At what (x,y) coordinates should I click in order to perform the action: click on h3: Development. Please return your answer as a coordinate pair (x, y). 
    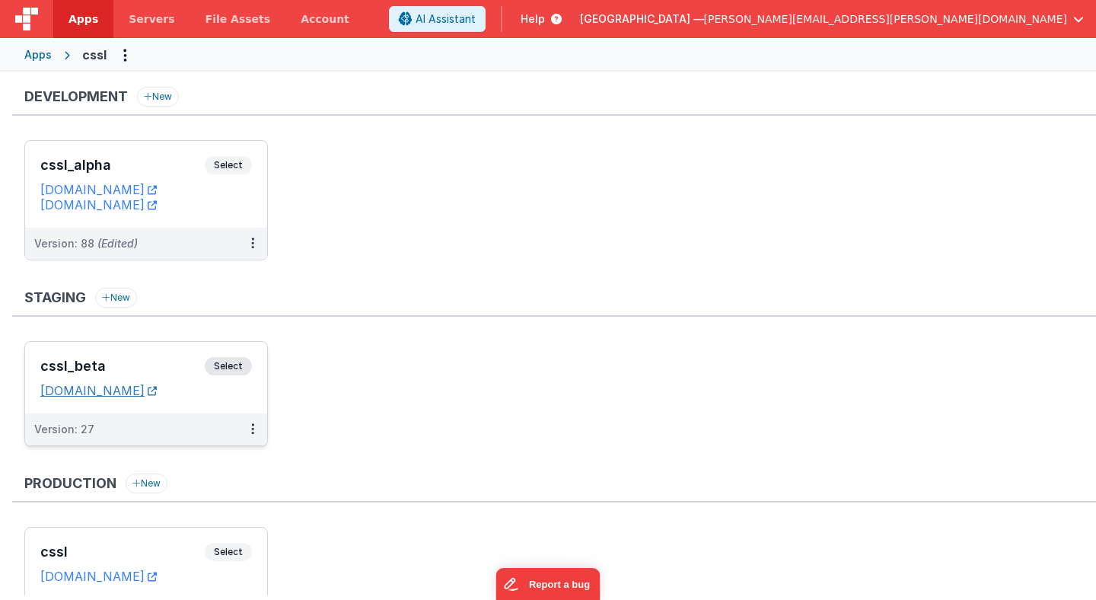
    Looking at the image, I should click on (76, 97).